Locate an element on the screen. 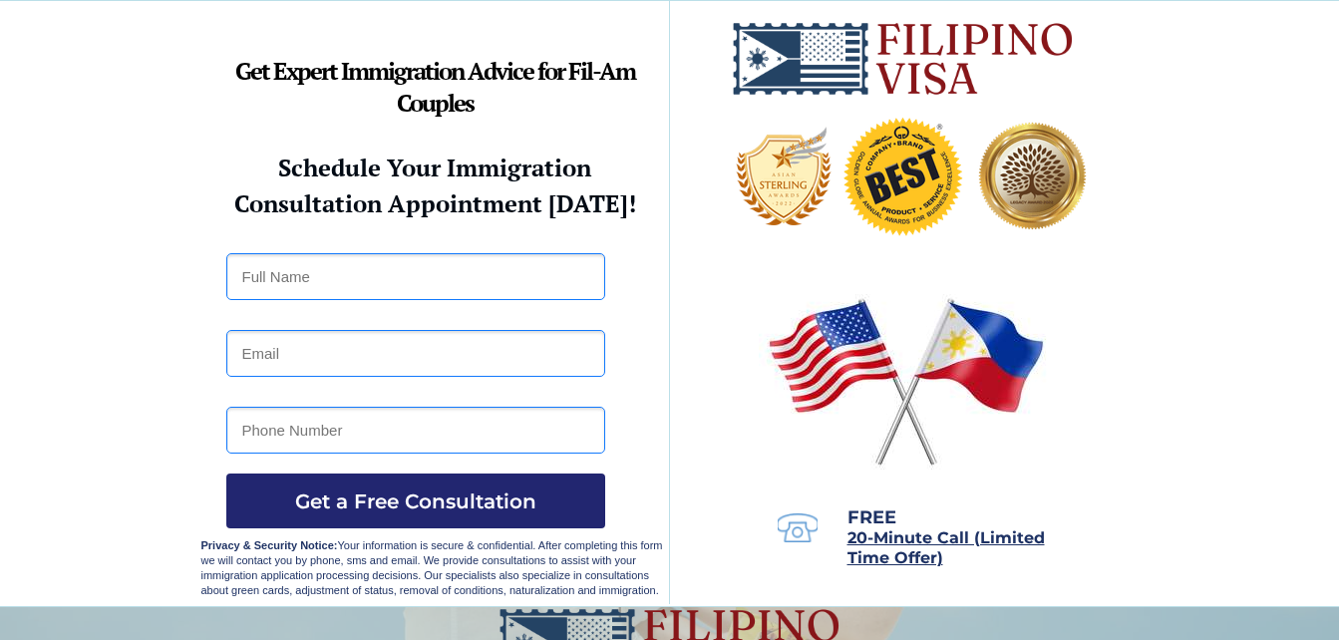 The height and width of the screenshot is (640, 1339). input: Full Name is located at coordinates (416, 276).